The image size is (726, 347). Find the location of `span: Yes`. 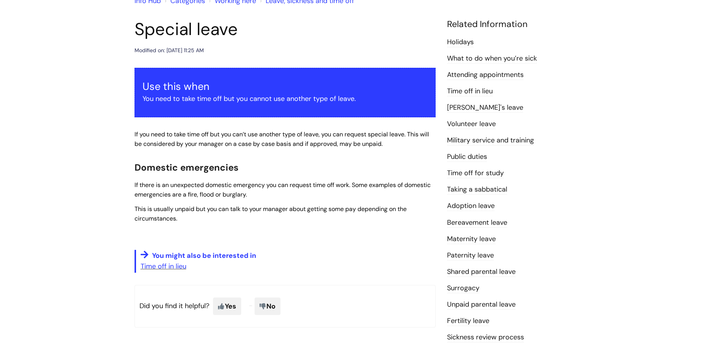

span: Yes is located at coordinates (227, 306).